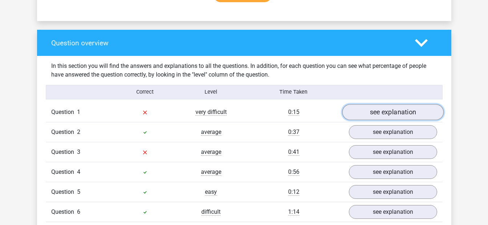 The image size is (488, 225). I want to click on span: 1:14, so click(293, 212).